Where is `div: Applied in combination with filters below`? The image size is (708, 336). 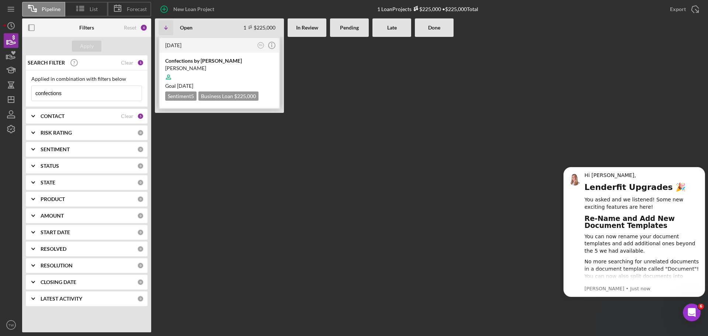 div: Applied in combination with filters below is located at coordinates (87, 79).